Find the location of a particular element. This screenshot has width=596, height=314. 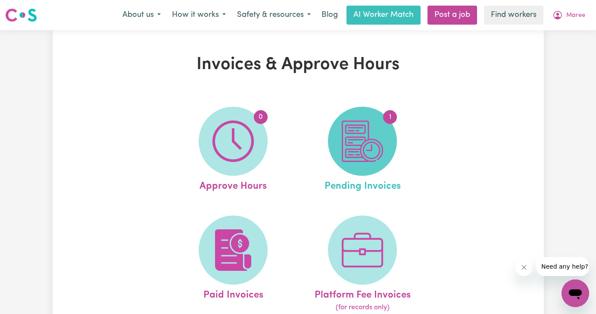

span: Need any help? is located at coordinates (28, 9).